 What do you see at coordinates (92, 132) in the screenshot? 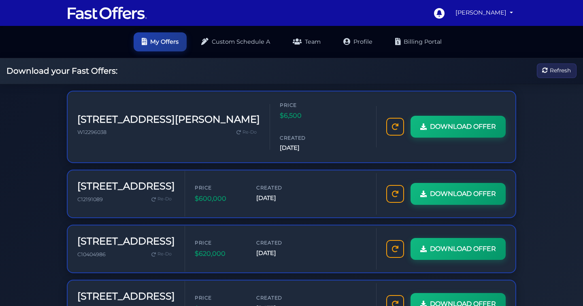
I see `span: W12296038` at bounding box center [92, 132].